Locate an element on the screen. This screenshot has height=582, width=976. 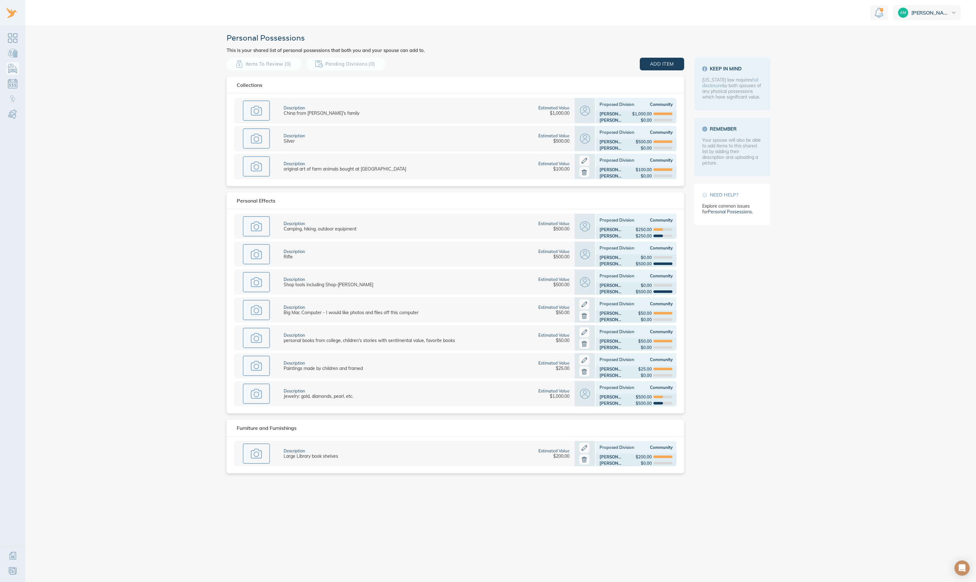
a: Bank Accounts & Investments is located at coordinates (13, 53).